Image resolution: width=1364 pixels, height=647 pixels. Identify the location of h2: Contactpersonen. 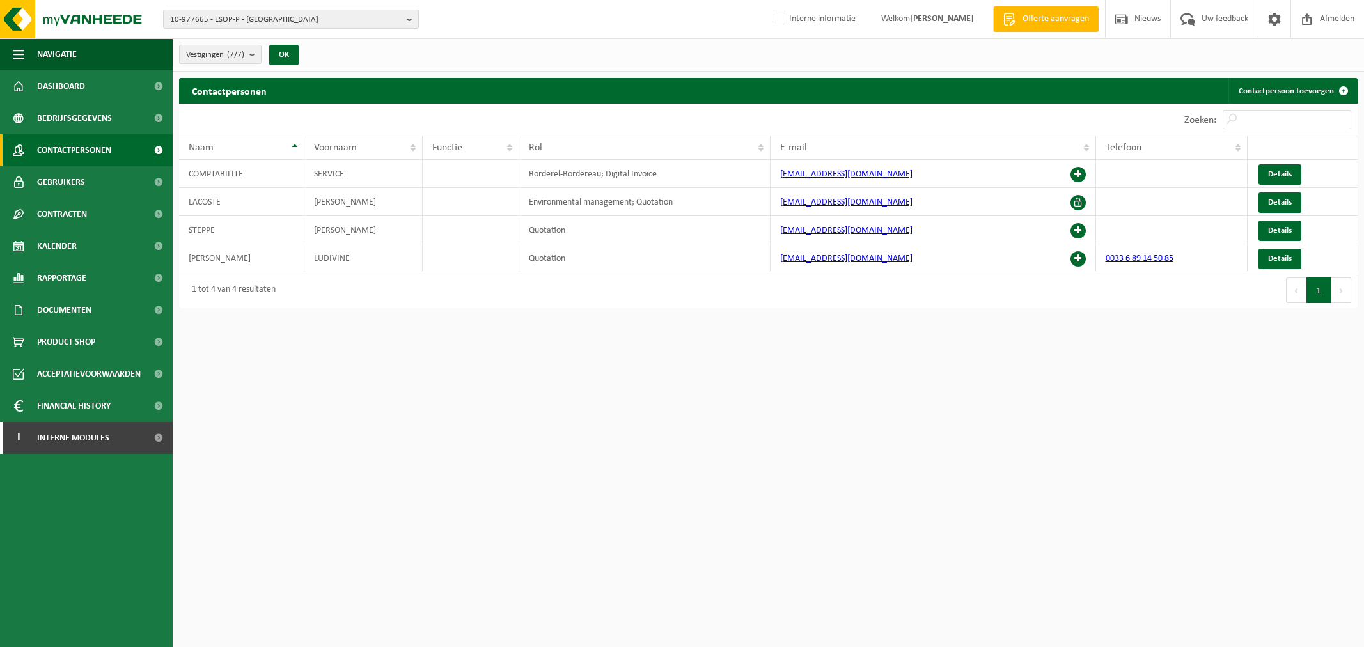
(229, 90).